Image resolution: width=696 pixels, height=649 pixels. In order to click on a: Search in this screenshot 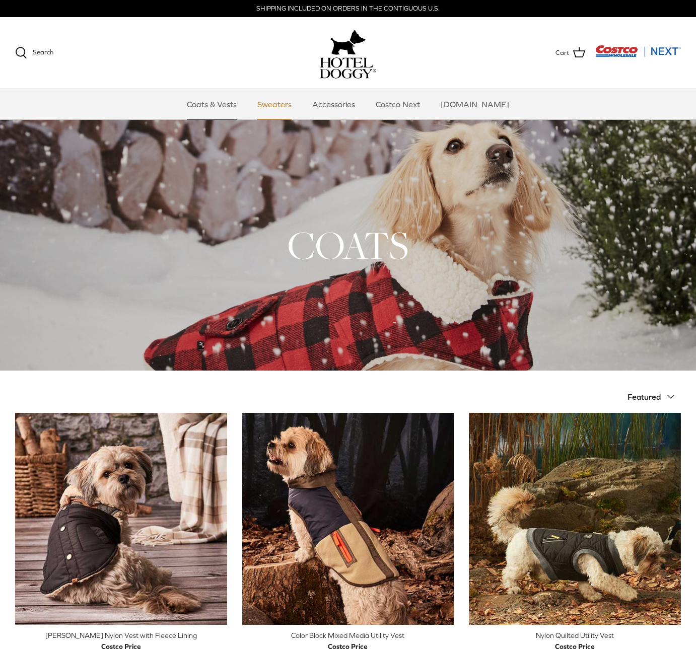, I will do `click(34, 53)`.